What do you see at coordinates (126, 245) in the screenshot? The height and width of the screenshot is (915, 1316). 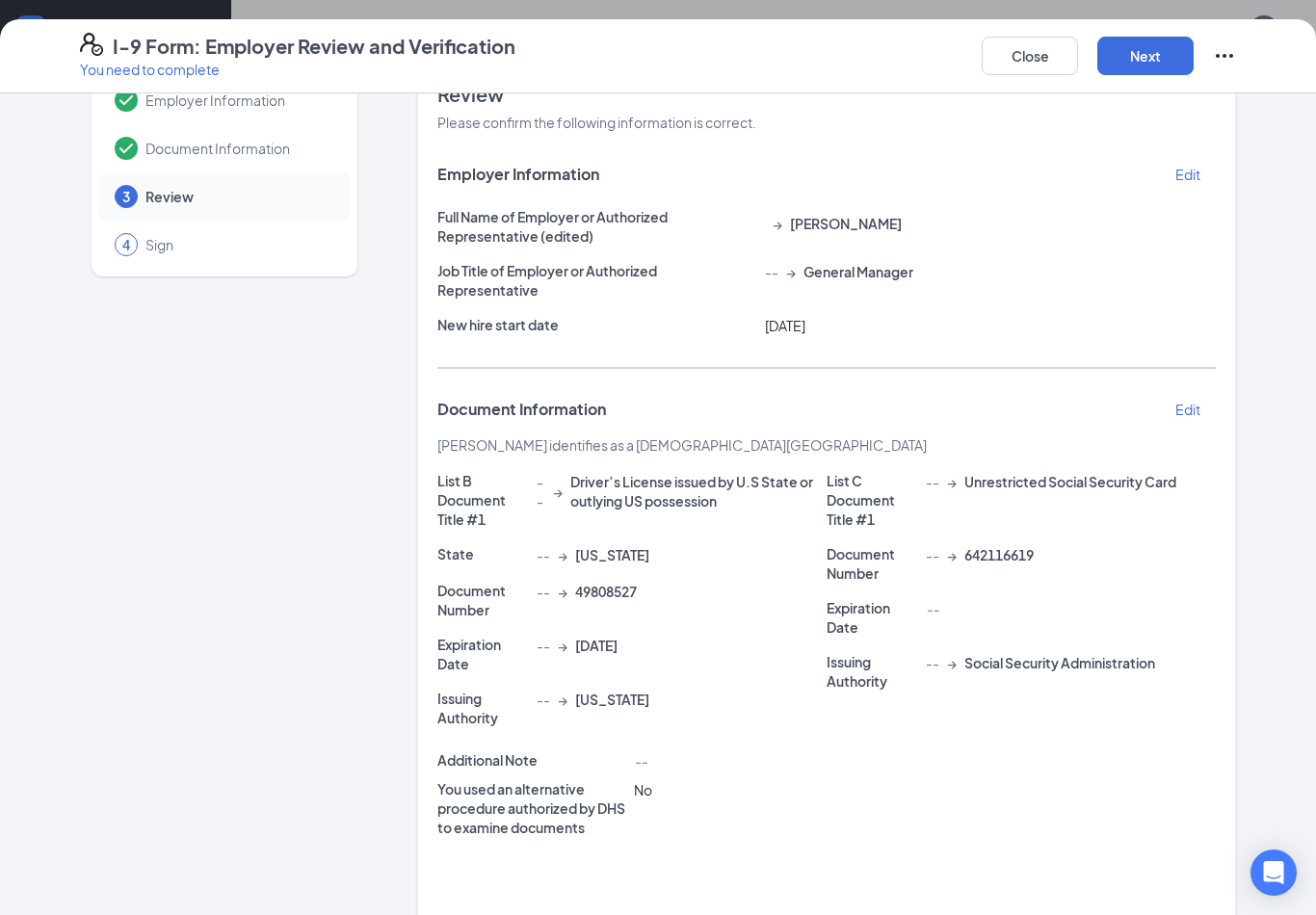 I see `span: 4` at bounding box center [126, 245].